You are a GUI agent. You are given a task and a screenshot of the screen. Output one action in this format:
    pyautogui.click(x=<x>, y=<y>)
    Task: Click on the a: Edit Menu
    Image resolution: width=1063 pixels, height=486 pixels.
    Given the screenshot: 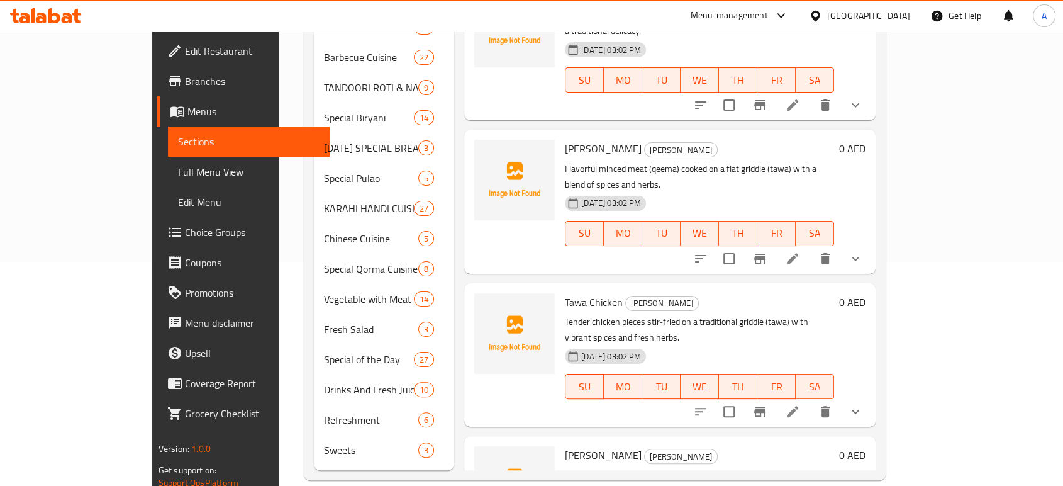 What is the action you would take?
    pyautogui.click(x=249, y=202)
    